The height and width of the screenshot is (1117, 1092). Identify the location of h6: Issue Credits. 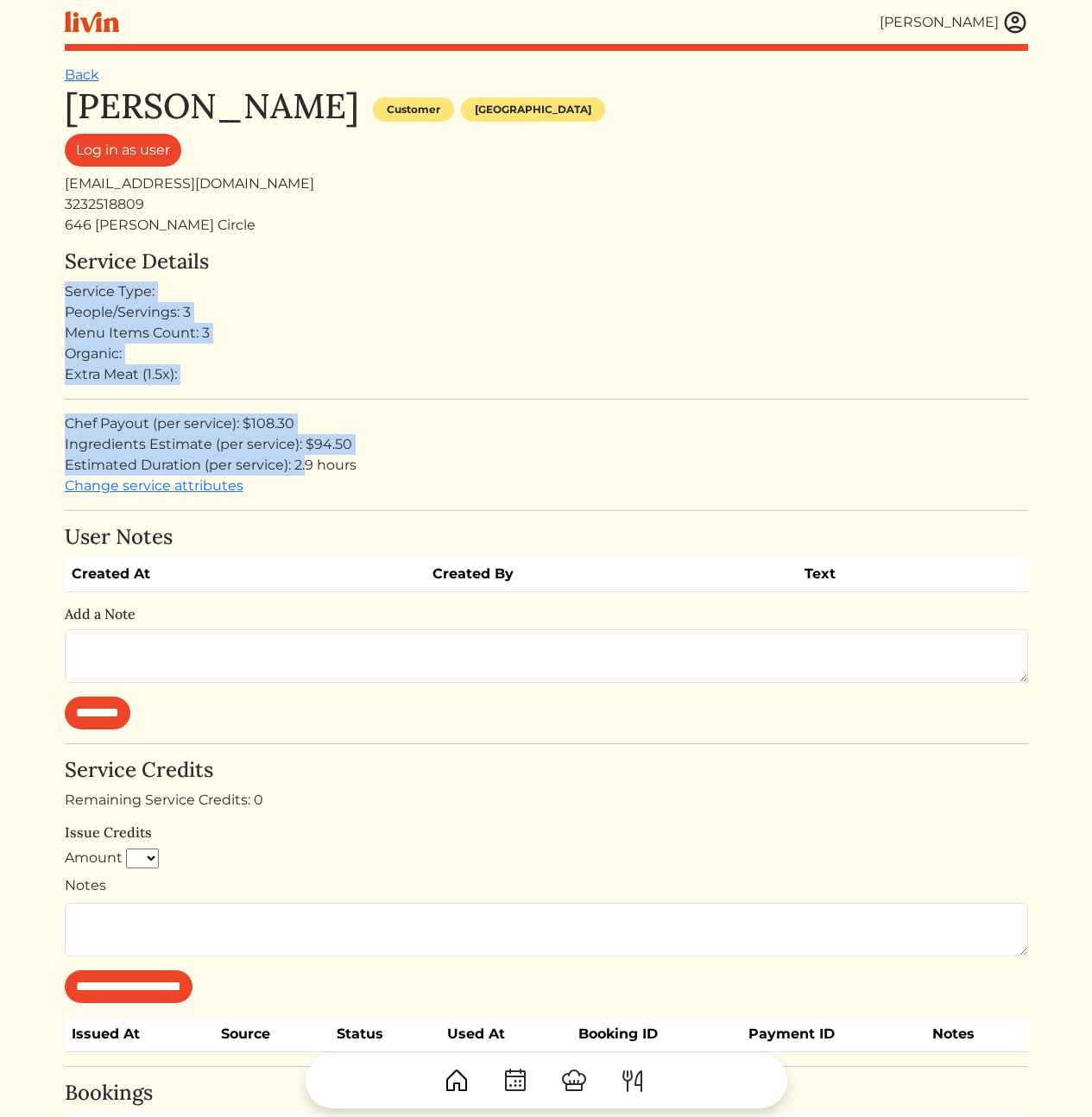
(547, 832).